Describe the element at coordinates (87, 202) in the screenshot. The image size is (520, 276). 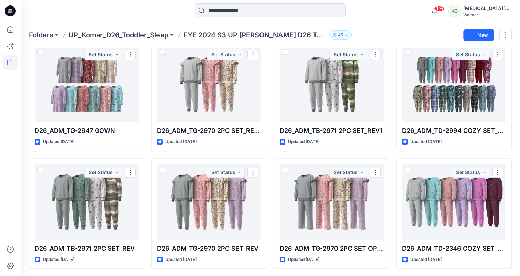
I see `a: D26_ADM_TB-2971 2PC SET_REV` at that location.